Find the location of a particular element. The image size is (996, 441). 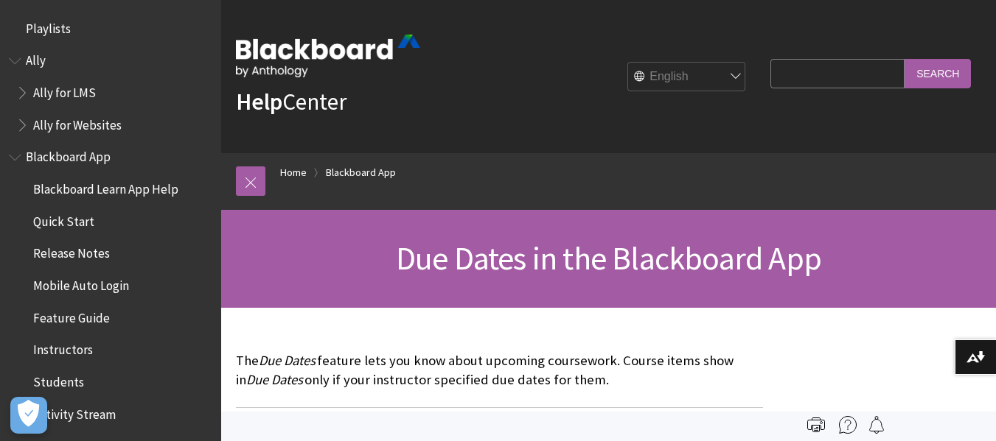

span: Students is located at coordinates (58, 380).